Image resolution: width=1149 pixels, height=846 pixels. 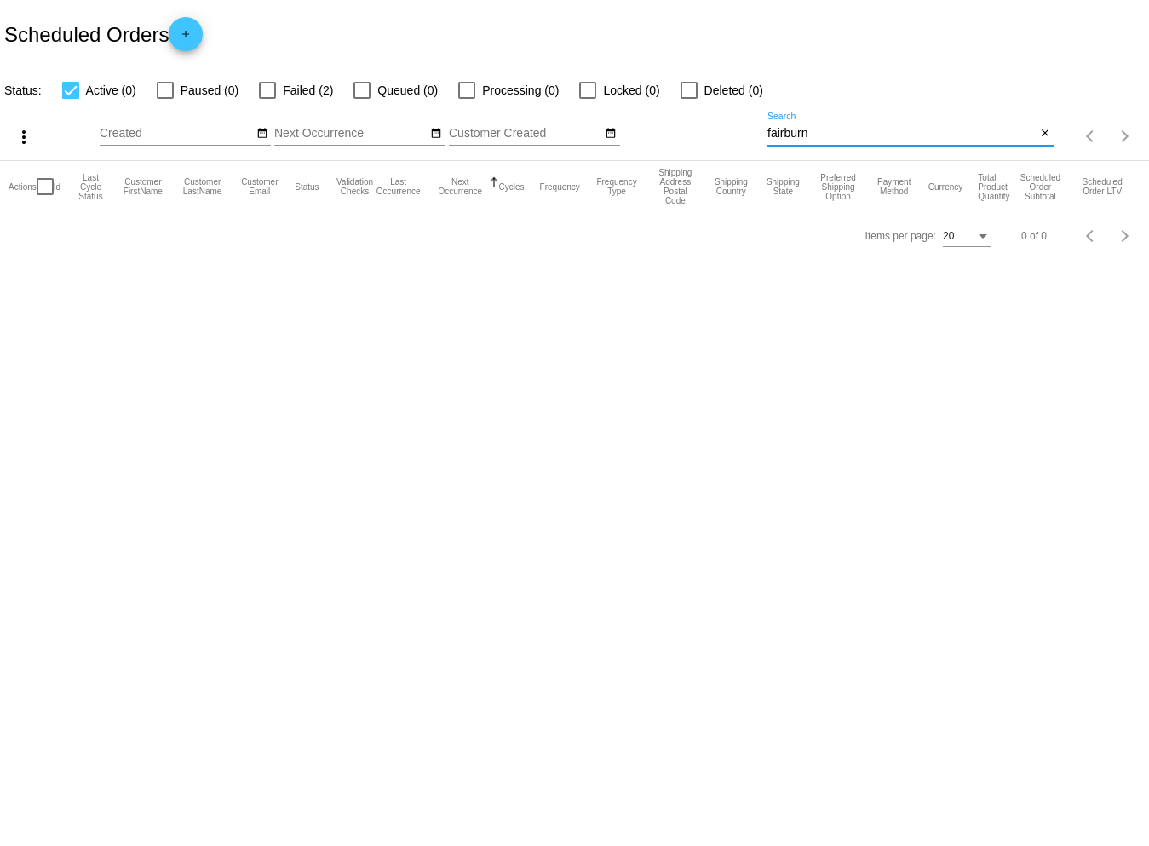 I want to click on button: Change sorting for LastProcessingCycleId, so click(x=90, y=187).